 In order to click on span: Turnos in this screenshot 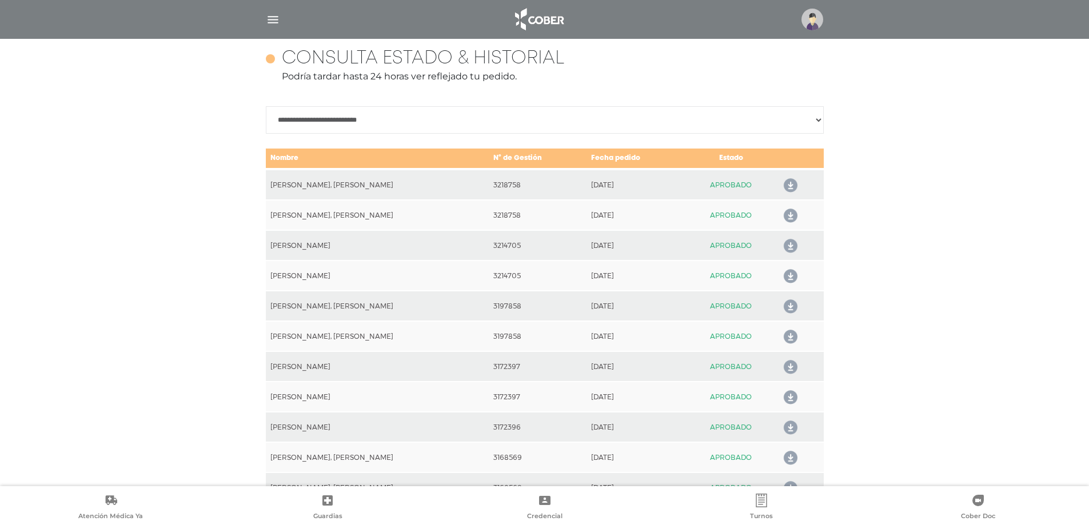, I will do `click(762, 517)`.